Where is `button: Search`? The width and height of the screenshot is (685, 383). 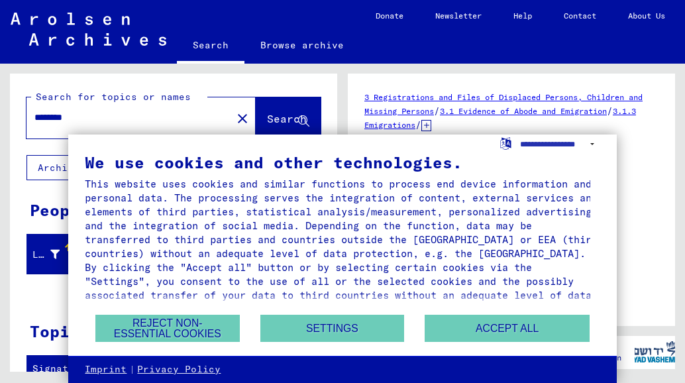 button: Search is located at coordinates (288, 118).